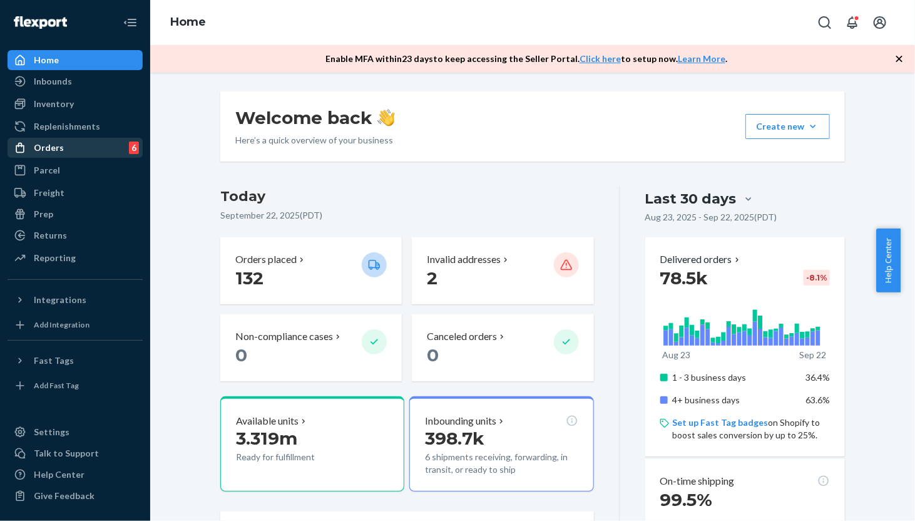 This screenshot has width=915, height=521. What do you see at coordinates (75, 300) in the screenshot?
I see `button: Integrations` at bounding box center [75, 300].